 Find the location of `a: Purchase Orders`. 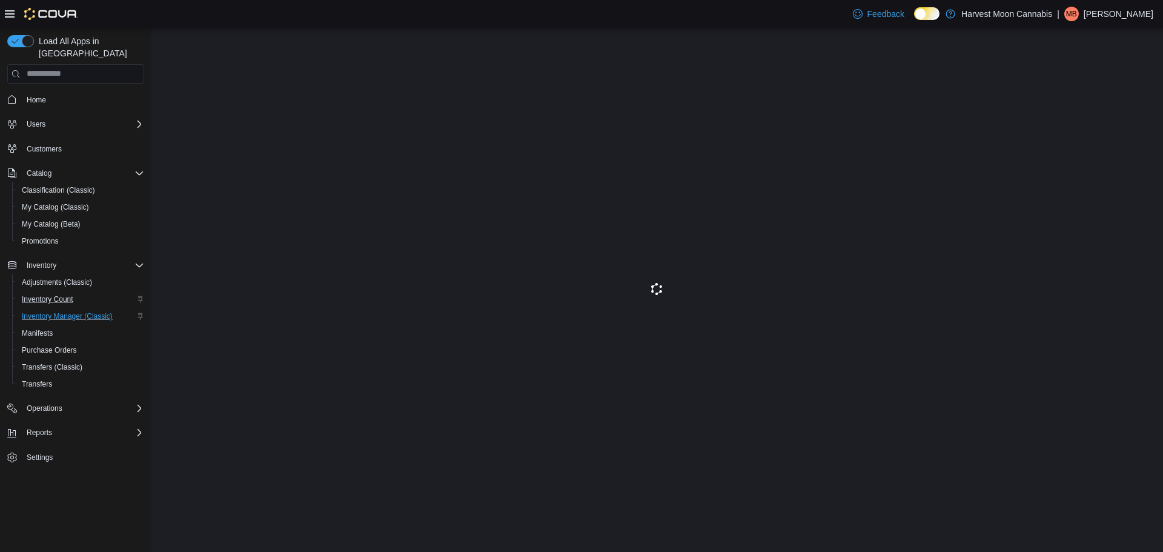

a: Purchase Orders is located at coordinates (49, 350).